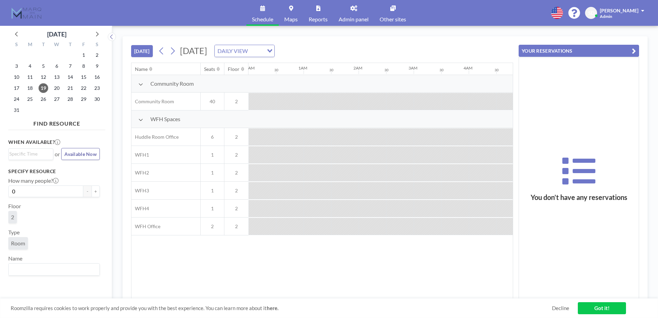 The height and width of the screenshot is (318, 658). I want to click on span: 6, so click(212, 137).